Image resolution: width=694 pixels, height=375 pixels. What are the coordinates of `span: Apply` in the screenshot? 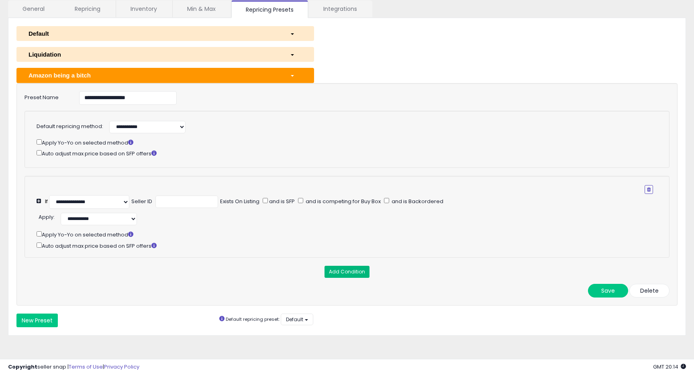 It's located at (46, 217).